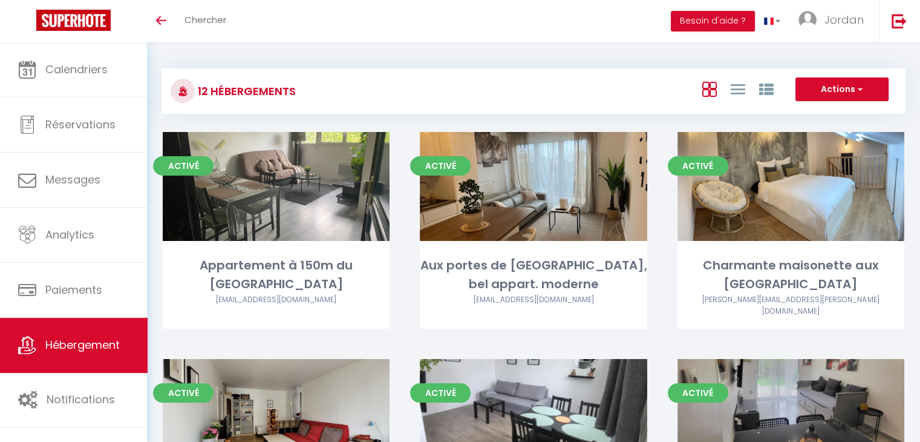  Describe the element at coordinates (70, 234) in the screenshot. I see `span: Analytics` at that location.